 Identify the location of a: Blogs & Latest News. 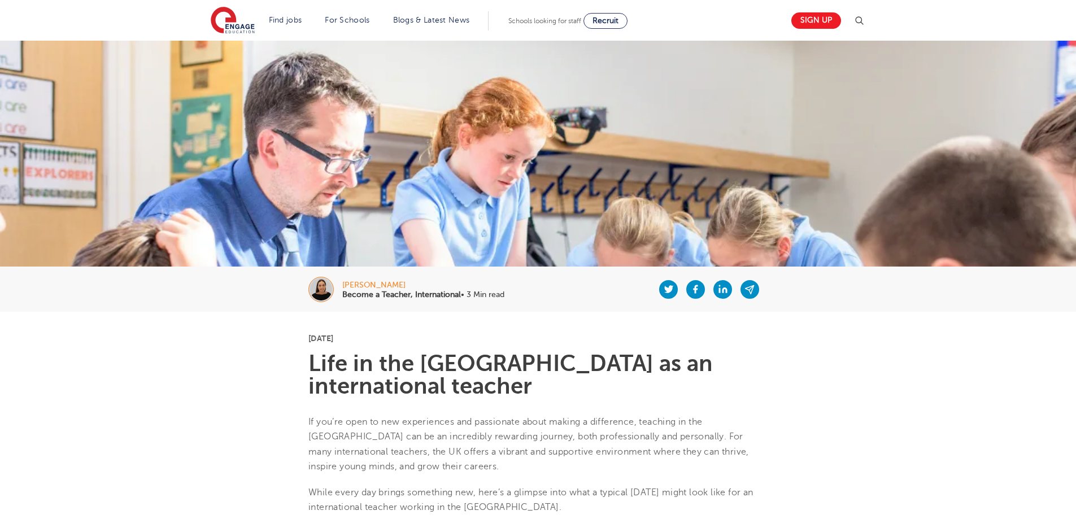
(431, 20).